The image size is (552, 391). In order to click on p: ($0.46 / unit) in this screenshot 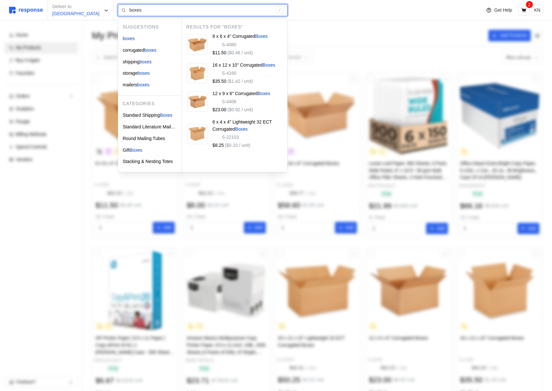, I will do `click(240, 53)`.